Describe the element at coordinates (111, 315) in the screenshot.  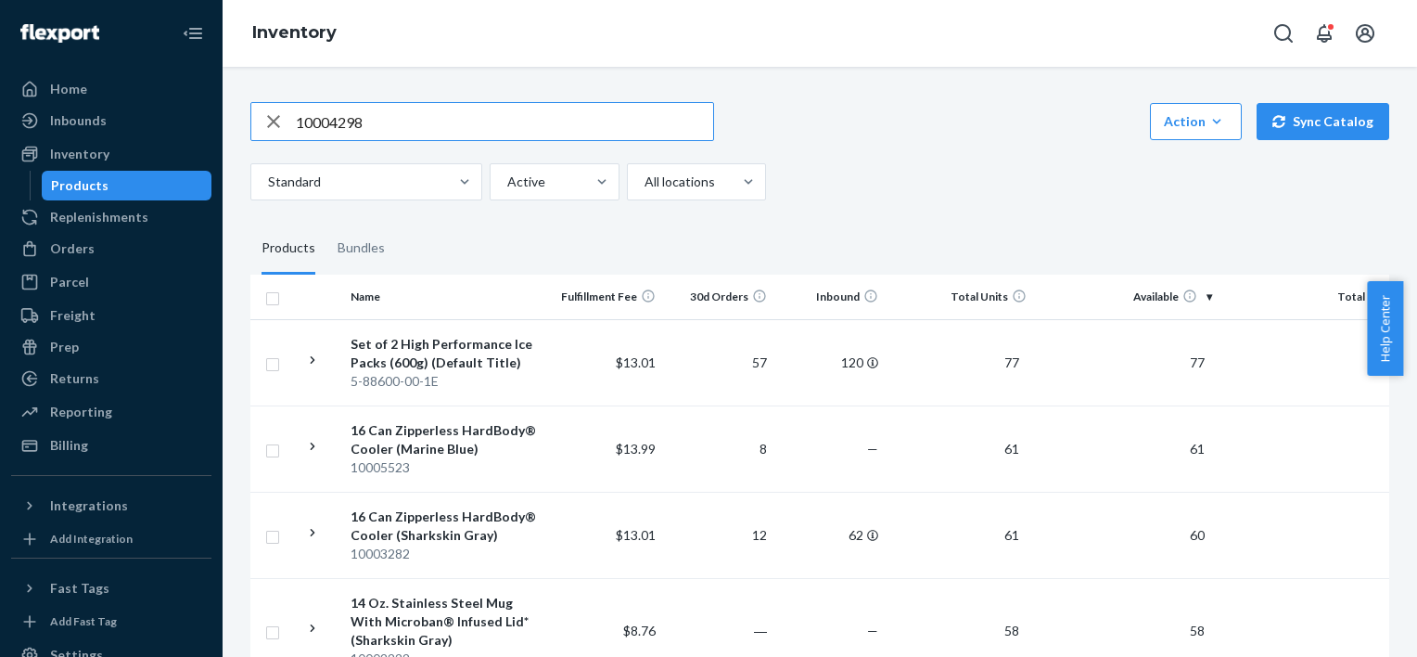
I see `a: Freight` at that location.